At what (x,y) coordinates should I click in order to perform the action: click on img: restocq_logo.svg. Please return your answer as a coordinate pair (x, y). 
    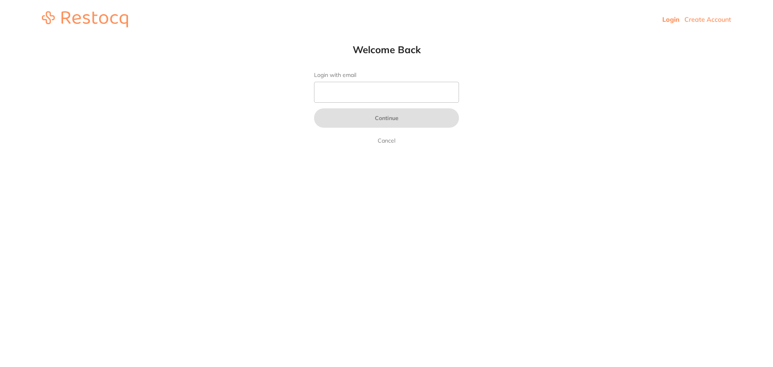
    Looking at the image, I should click on (85, 19).